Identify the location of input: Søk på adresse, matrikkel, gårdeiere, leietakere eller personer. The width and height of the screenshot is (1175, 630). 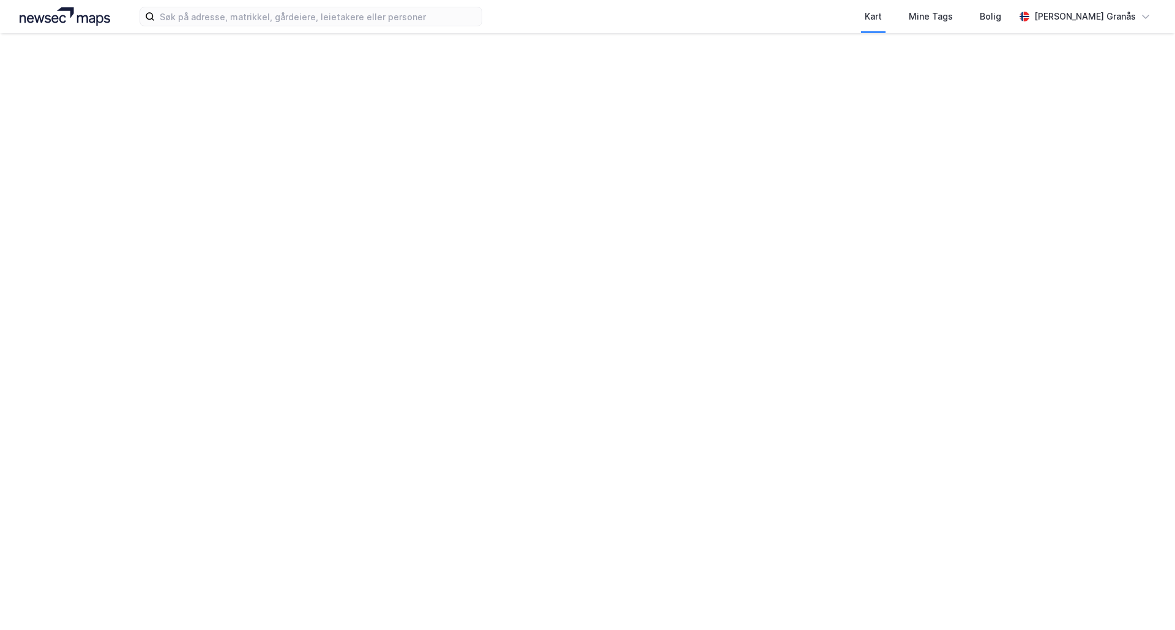
(318, 17).